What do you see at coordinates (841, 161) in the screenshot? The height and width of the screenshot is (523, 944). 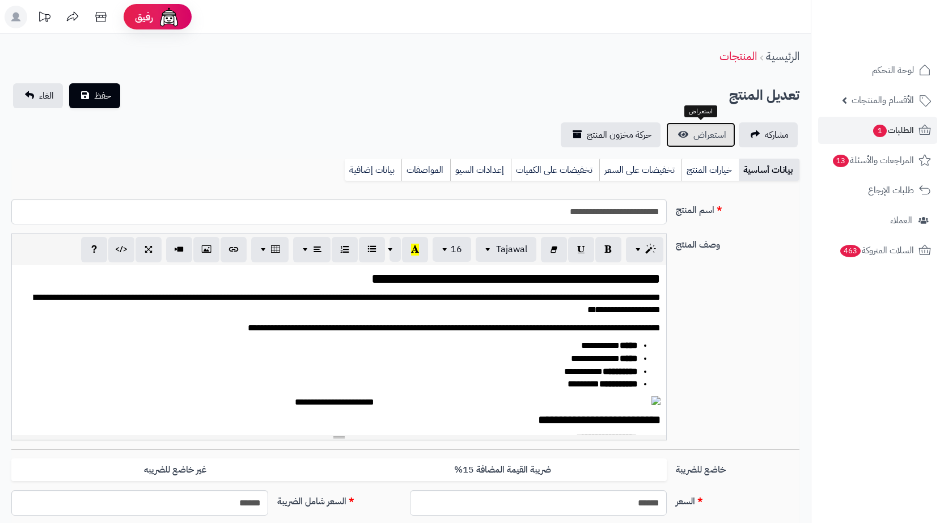 I see `span: 13` at bounding box center [841, 161].